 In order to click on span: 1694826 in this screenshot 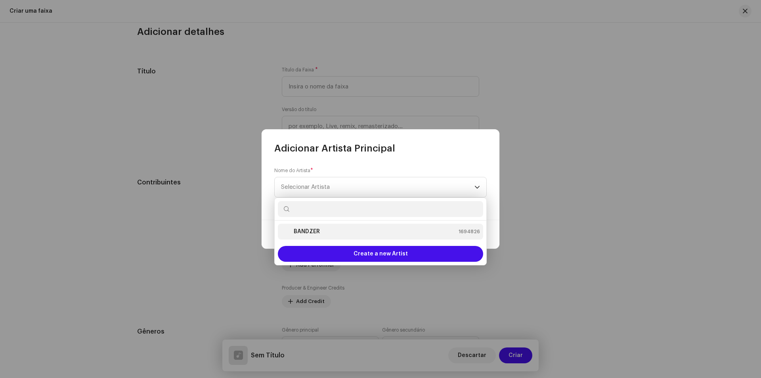, I will do `click(469, 231)`.